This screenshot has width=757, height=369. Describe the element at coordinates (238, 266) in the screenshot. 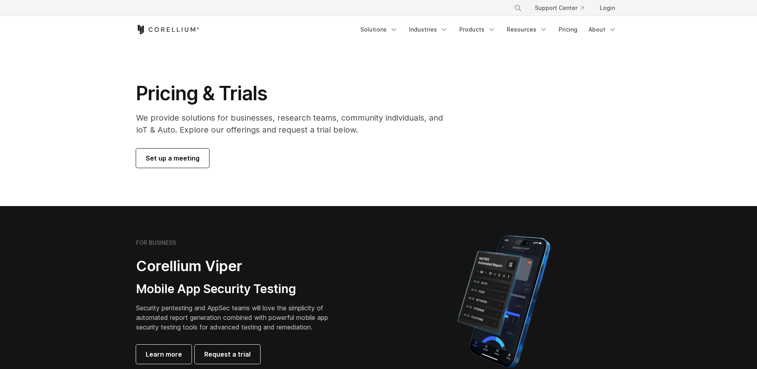

I see `h2: Corellium Viper` at that location.